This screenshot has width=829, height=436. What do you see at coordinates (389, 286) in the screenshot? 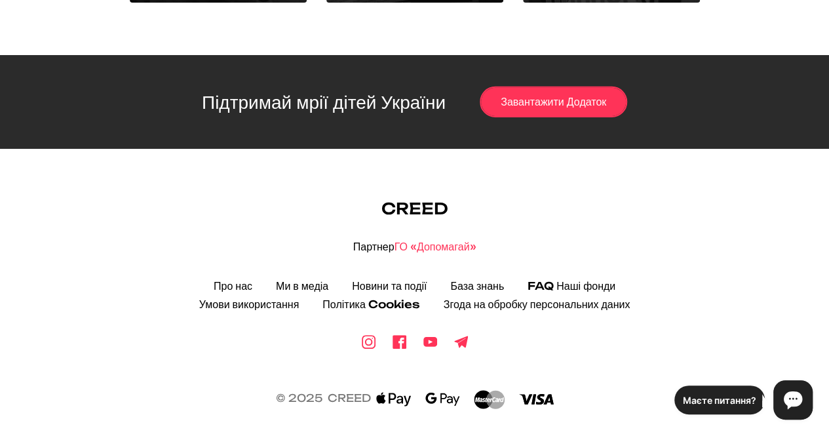
I see `a: Новини та події` at bounding box center [389, 286].